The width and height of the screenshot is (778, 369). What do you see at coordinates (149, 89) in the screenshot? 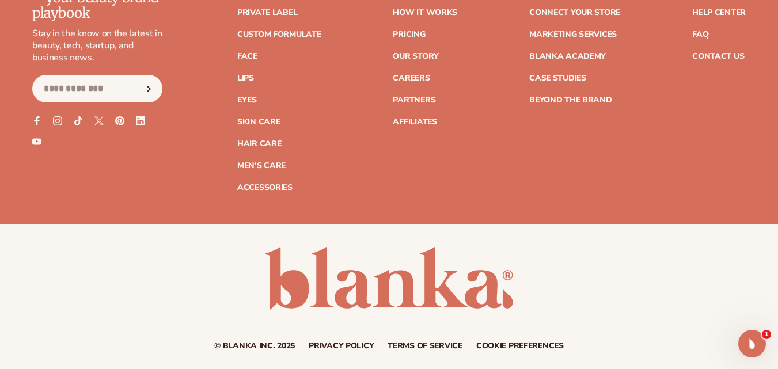
I see `button: Subscribe` at bounding box center [149, 89].